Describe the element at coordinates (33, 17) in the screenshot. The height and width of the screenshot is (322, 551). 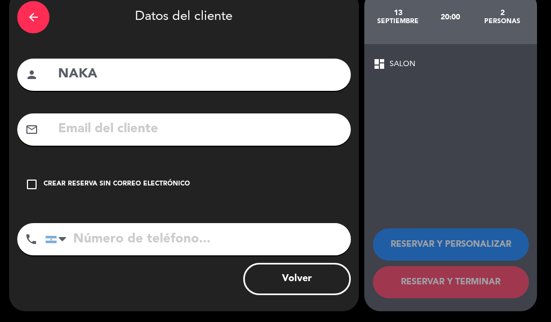
I see `i: arrow_back` at that location.